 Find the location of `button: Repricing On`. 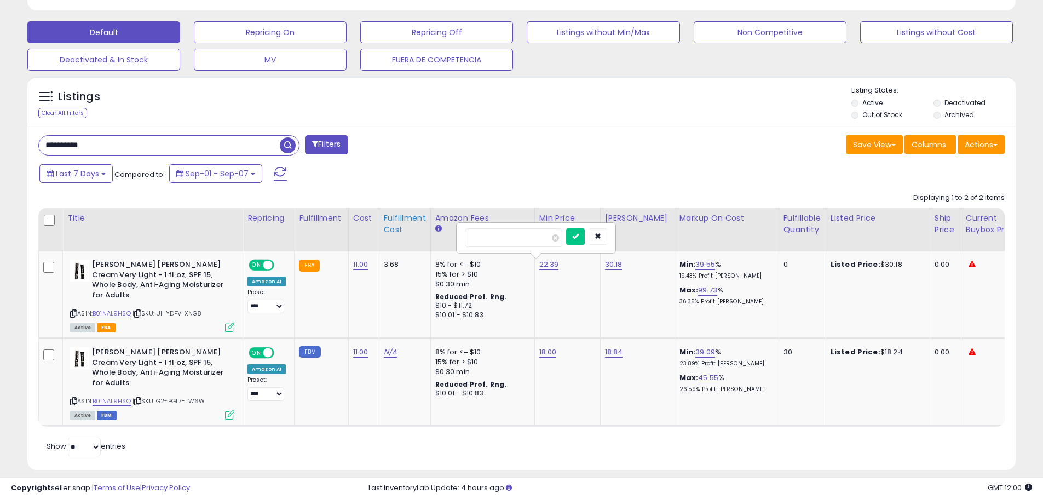

button: Repricing On is located at coordinates (270, 32).